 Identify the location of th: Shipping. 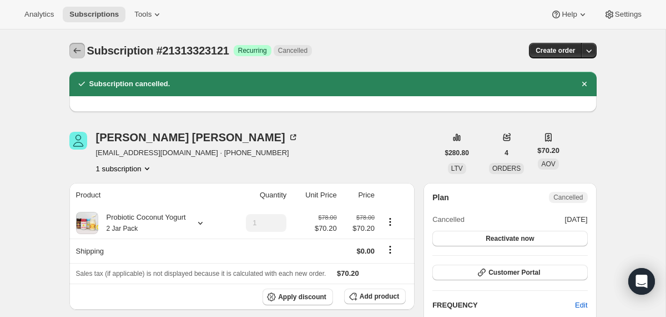
(149, 250).